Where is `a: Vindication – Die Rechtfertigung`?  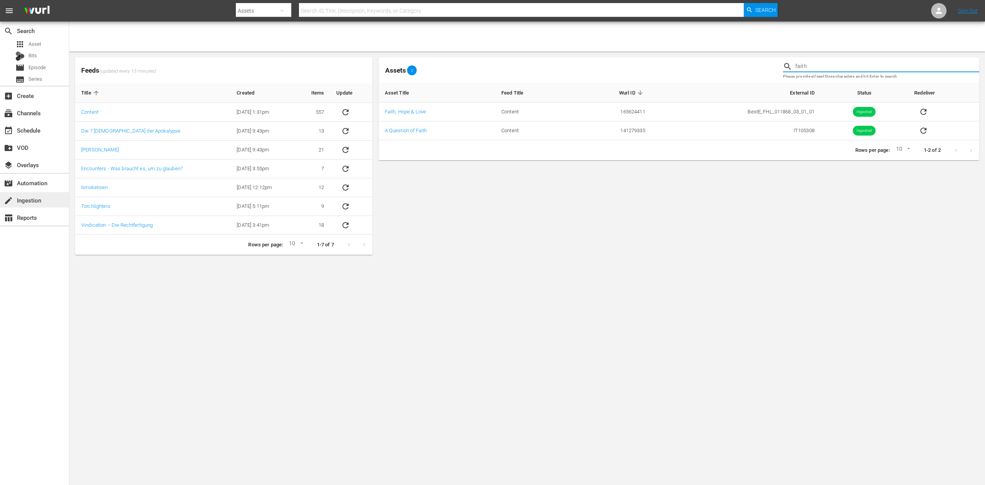
a: Vindication – Die Rechtfertigung is located at coordinates (117, 225).